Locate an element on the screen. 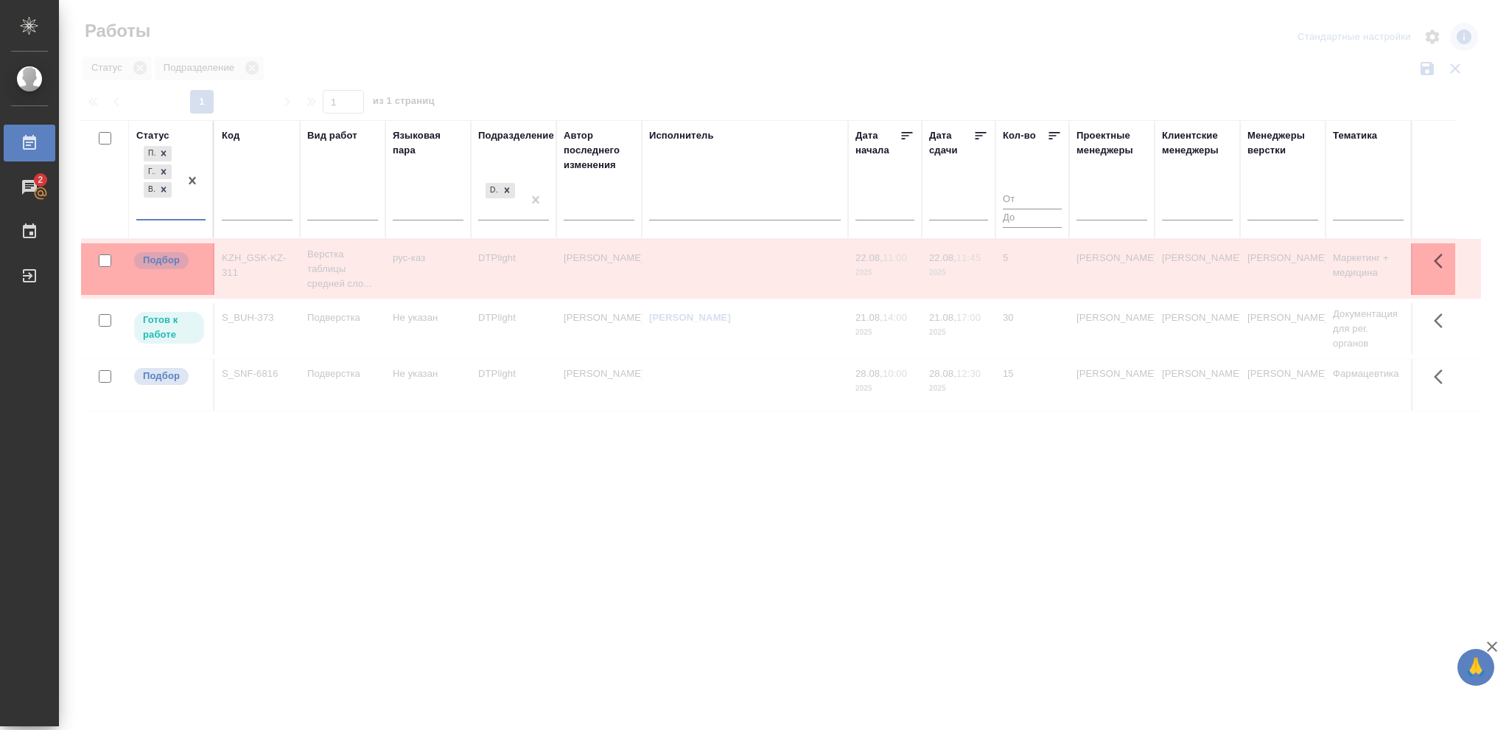  div: Менеджеры верстки is located at coordinates (1283, 143).